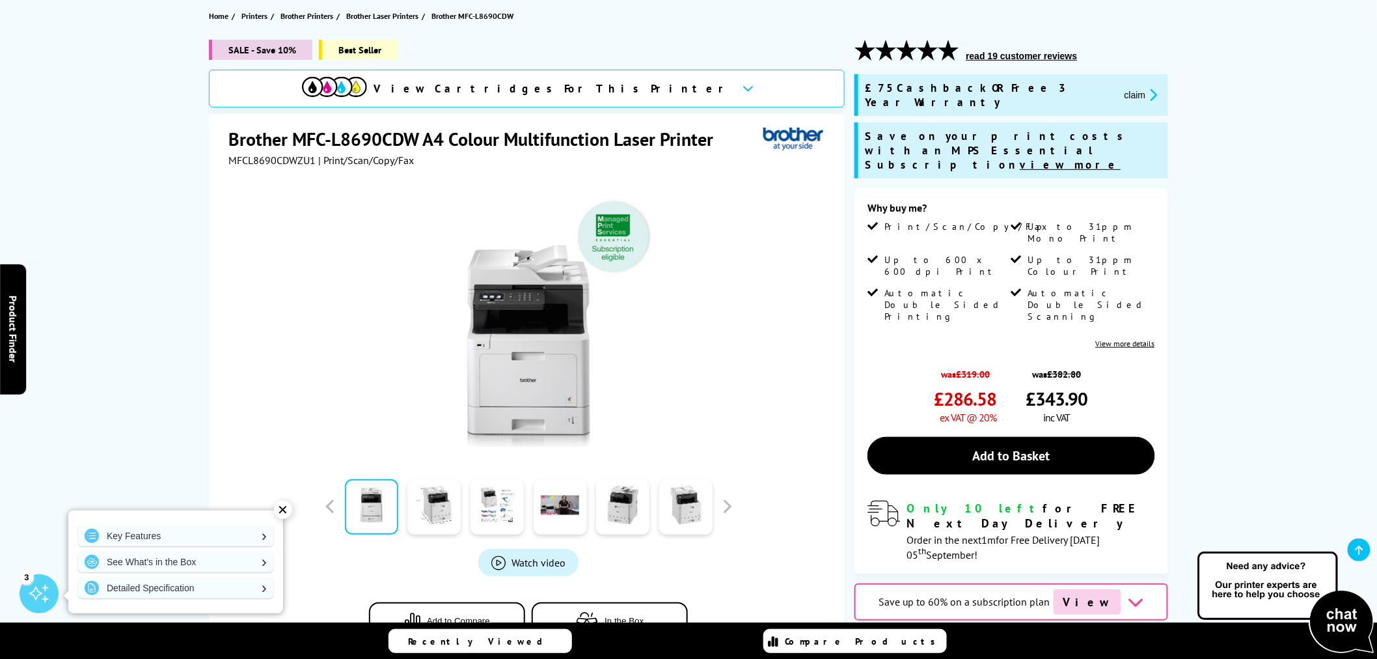 This screenshot has width=1377, height=659. What do you see at coordinates (256, 16) in the screenshot?
I see `a: Printers` at bounding box center [256, 16].